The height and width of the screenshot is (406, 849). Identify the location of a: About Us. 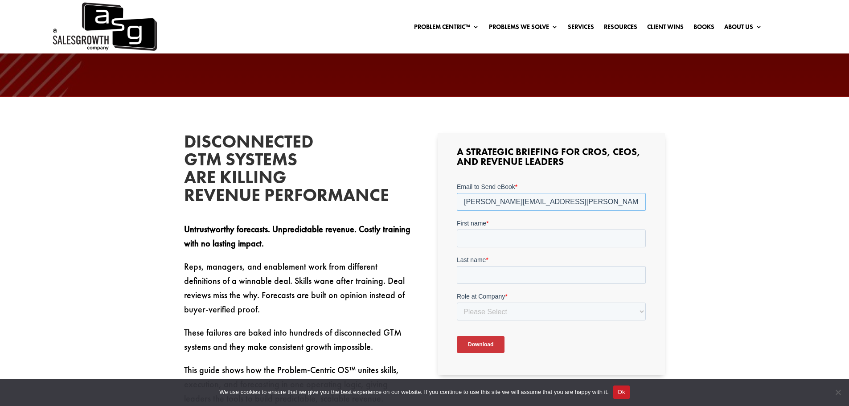
(743, 29).